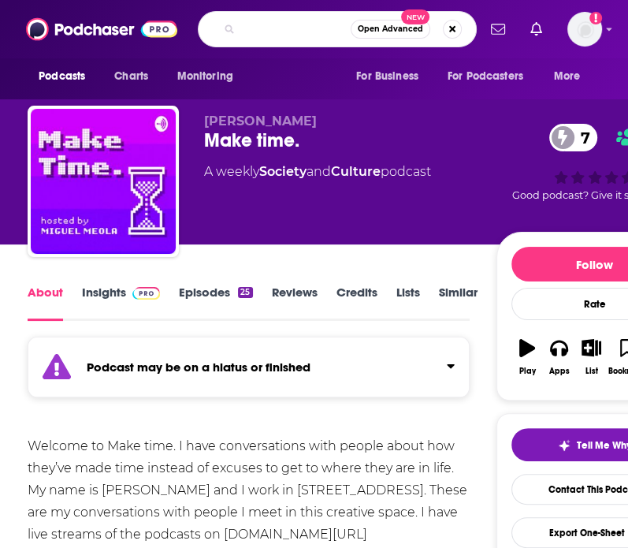 The width and height of the screenshot is (628, 548). Describe the element at coordinates (591, 357) in the screenshot. I see `button: List` at that location.